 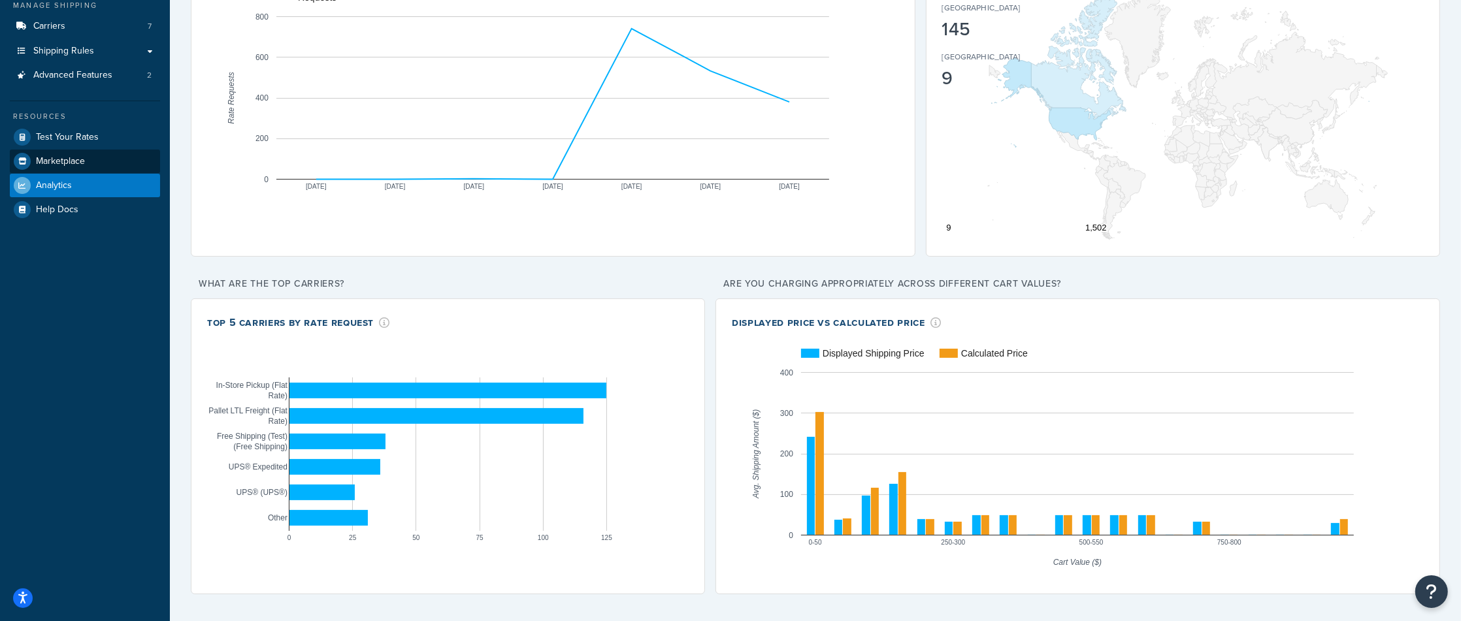 I want to click on p: Are you charging appropriately across different cart values?, so click(x=1077, y=284).